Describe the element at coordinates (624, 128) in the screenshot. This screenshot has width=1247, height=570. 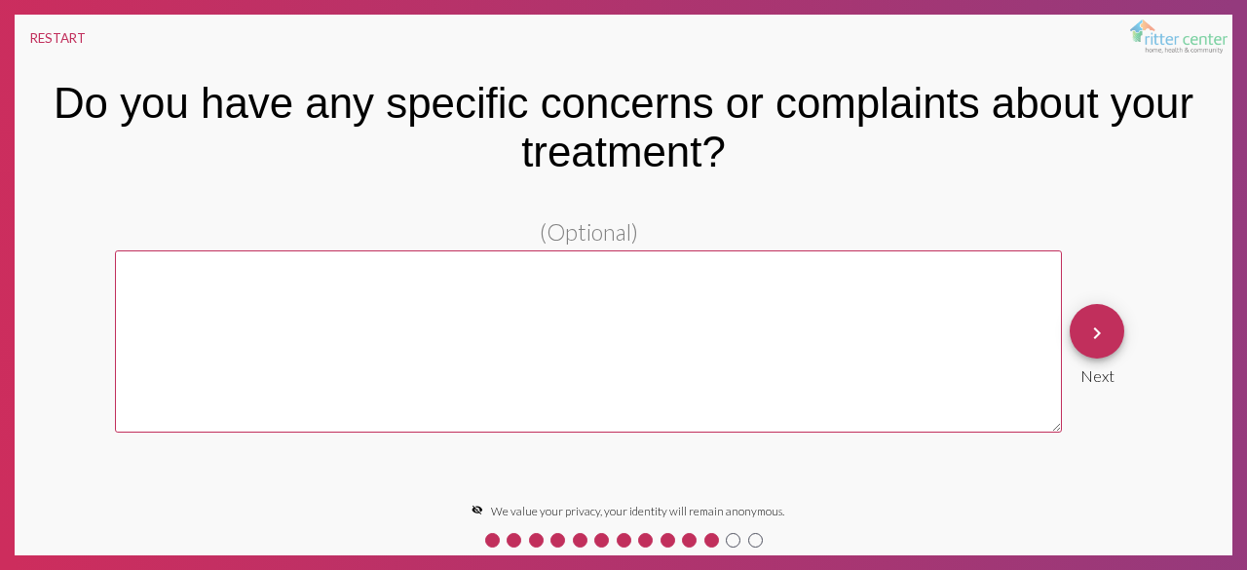
I see `div: Do you have any specific concerns or complaints about your treatment?` at that location.